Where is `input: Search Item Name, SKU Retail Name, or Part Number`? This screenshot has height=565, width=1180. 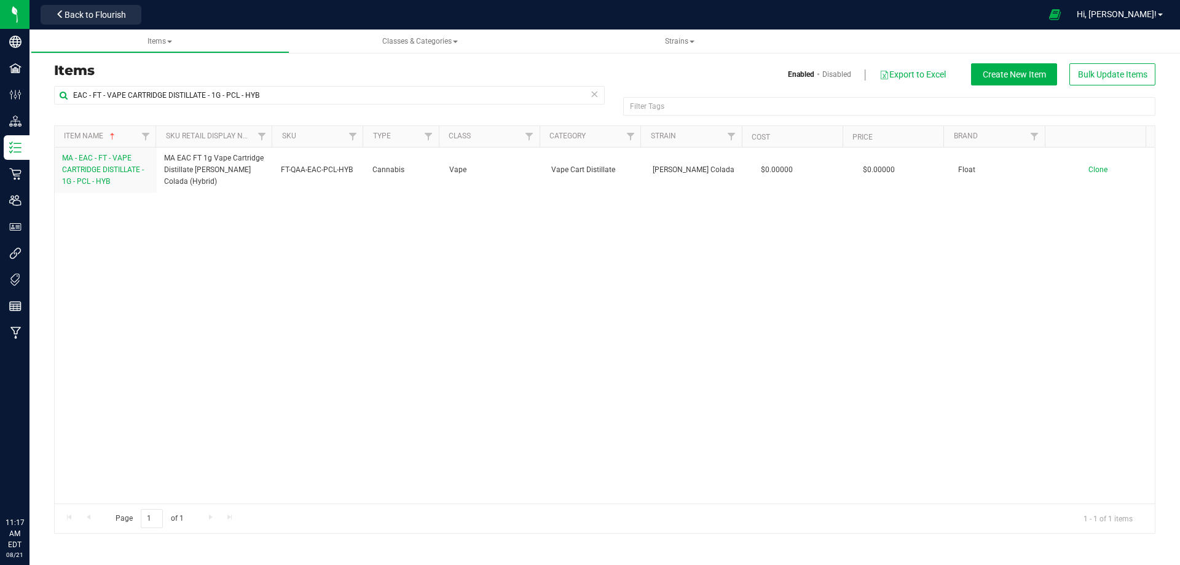
input: Search Item Name, SKU Retail Name, or Part Number is located at coordinates (329, 95).